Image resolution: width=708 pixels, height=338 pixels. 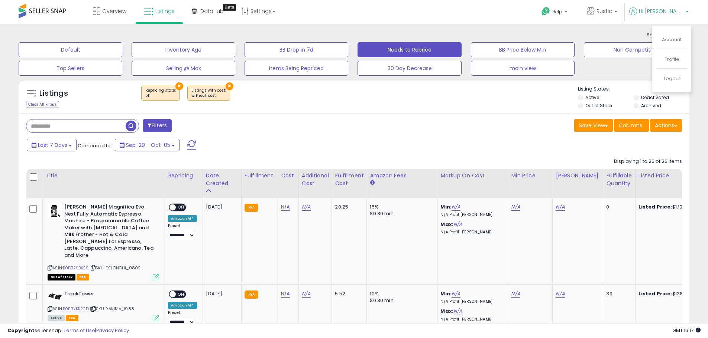 What do you see at coordinates (115, 268) in the screenshot?
I see `span: | SKU: DELONGHI_0802` at bounding box center [115, 268].